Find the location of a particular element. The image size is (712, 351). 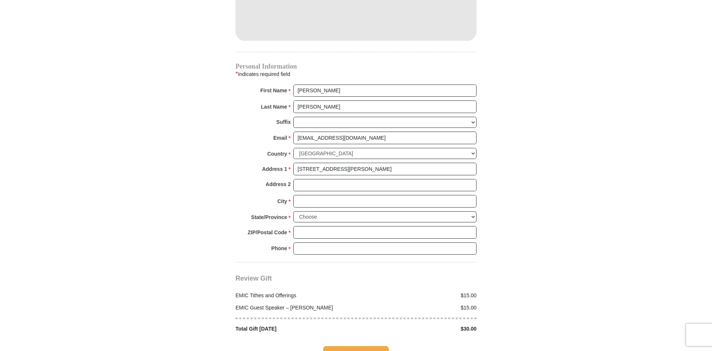

strong: State/Province is located at coordinates (269, 217).